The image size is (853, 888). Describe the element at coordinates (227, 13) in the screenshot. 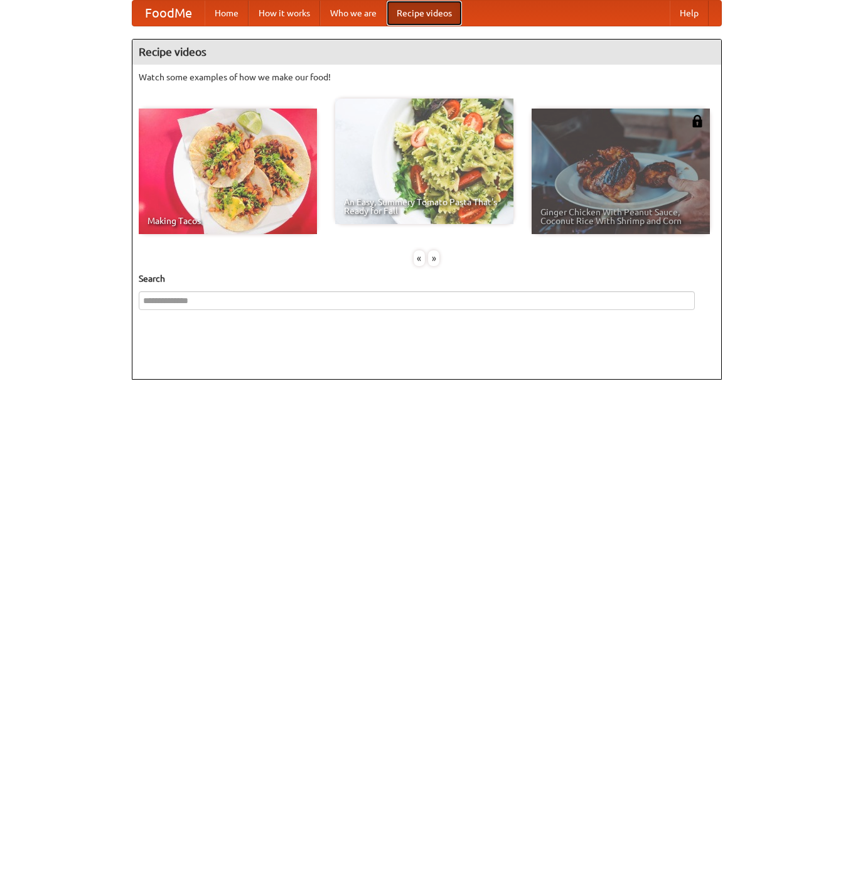

I see `a: Home` at that location.